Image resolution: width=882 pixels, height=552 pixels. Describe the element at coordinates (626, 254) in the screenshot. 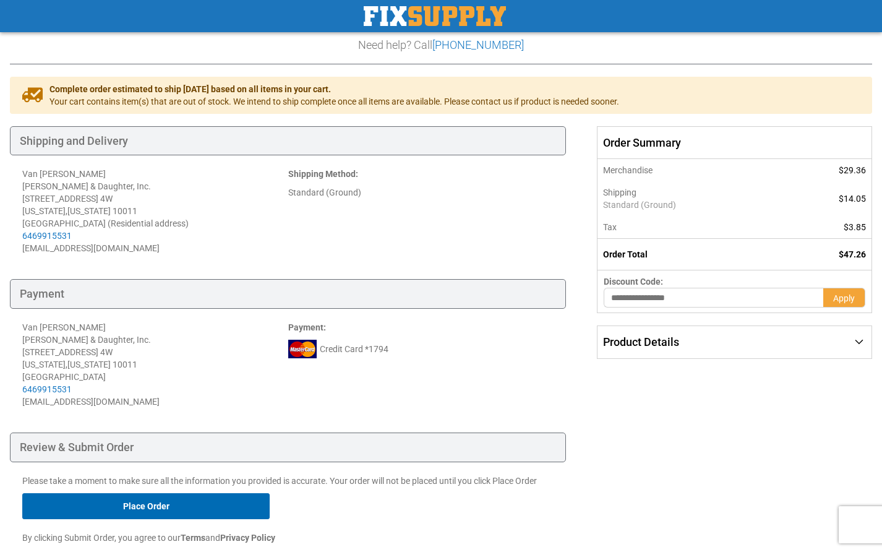

I see `strong: Order Total` at that location.